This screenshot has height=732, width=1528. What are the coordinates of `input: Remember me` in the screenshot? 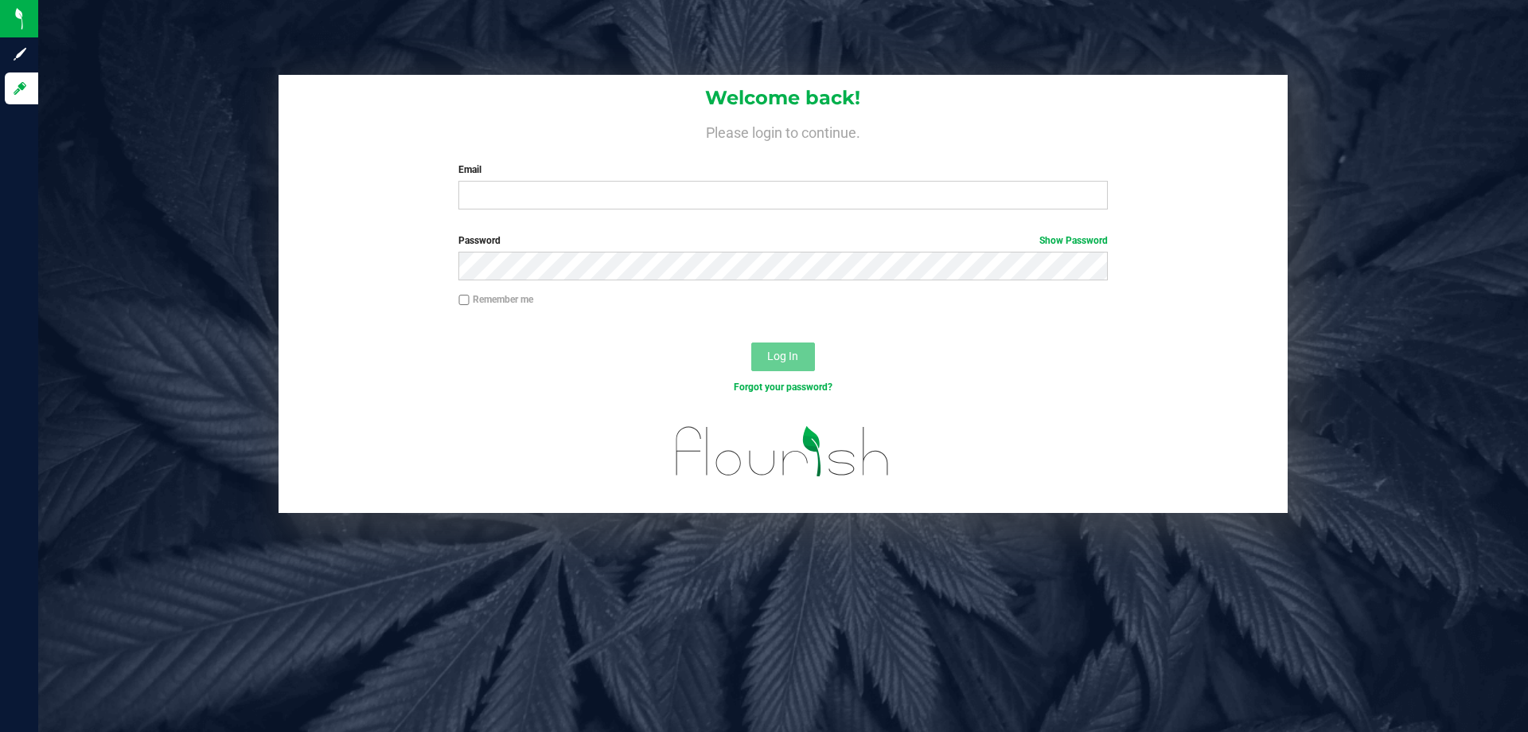 It's located at (464, 300).